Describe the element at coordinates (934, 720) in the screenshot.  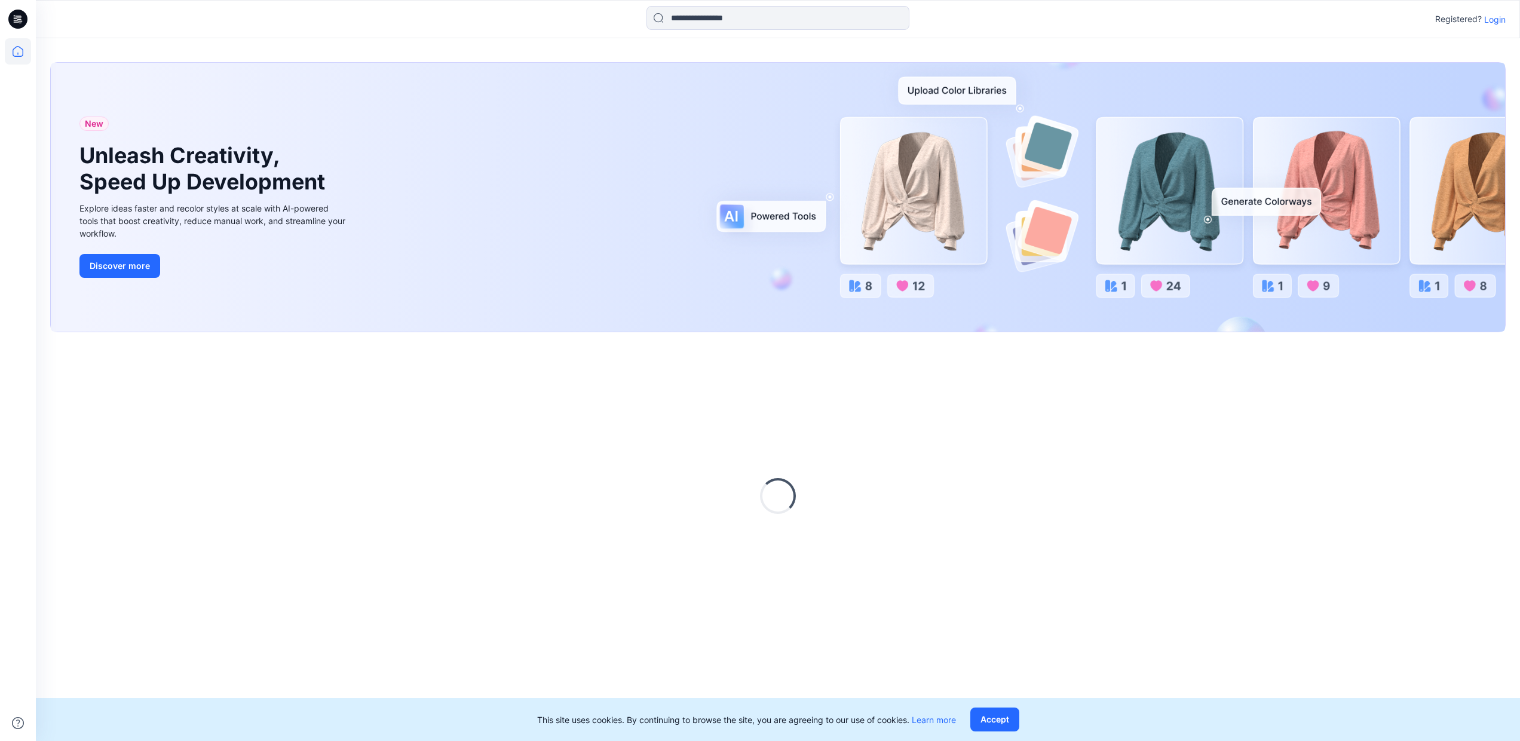
I see `a: Learn more` at that location.